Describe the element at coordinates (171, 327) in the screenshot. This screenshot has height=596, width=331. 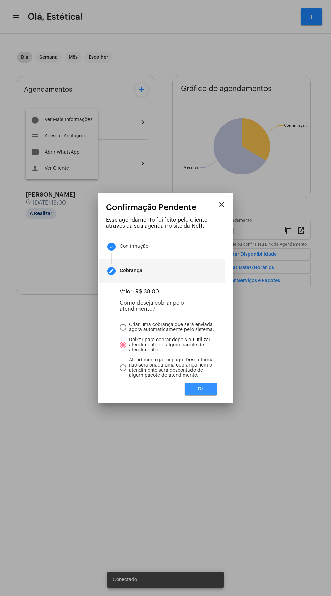
I see `span: Criar uma cobrança que será enviada agora automaticamente pelo sistema.` at that location.